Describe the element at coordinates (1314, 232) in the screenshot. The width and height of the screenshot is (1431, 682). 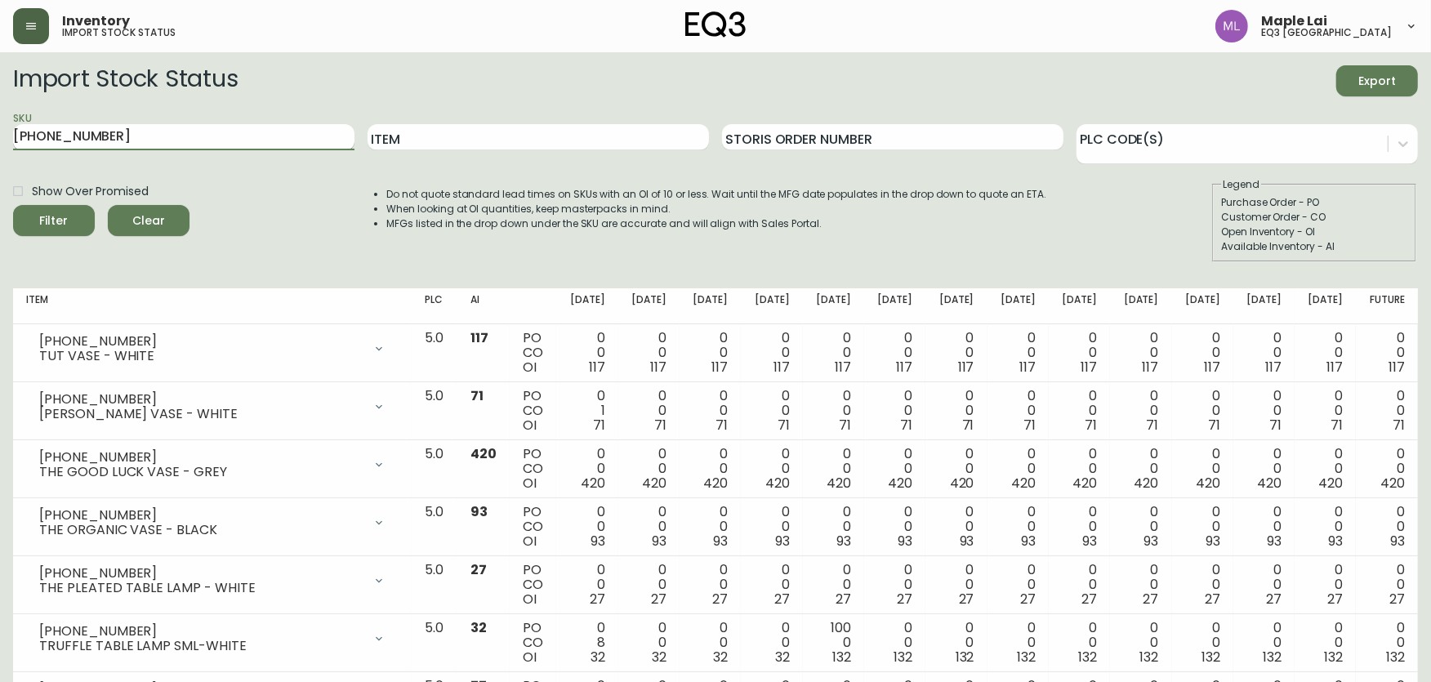
I see `div: Open Inventory - OI` at that location.